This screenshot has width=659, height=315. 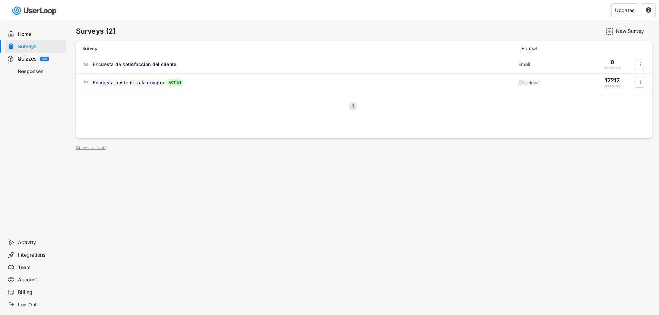 I want to click on div: Surveys, so click(x=41, y=46).